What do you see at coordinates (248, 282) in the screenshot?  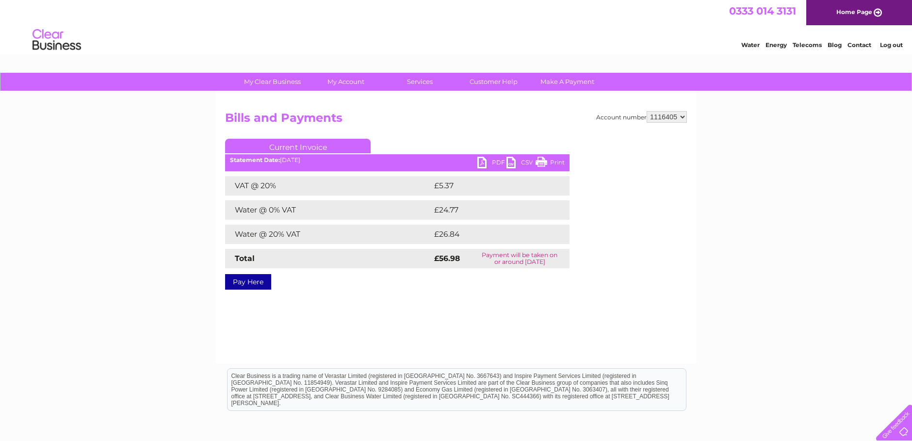 I see `a: Pay Here` at bounding box center [248, 282].